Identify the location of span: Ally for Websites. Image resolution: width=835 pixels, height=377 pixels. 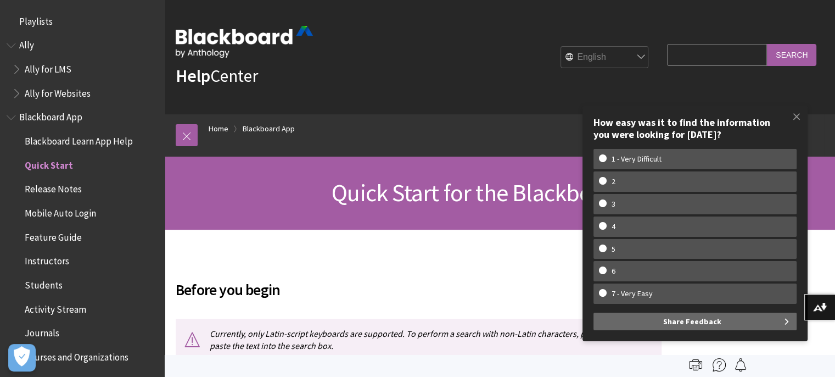
(58, 91).